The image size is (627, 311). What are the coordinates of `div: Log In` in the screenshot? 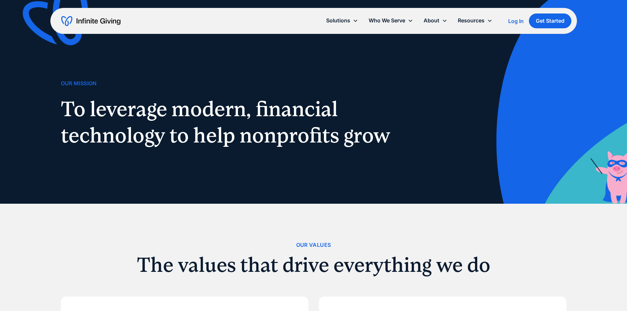 It's located at (516, 21).